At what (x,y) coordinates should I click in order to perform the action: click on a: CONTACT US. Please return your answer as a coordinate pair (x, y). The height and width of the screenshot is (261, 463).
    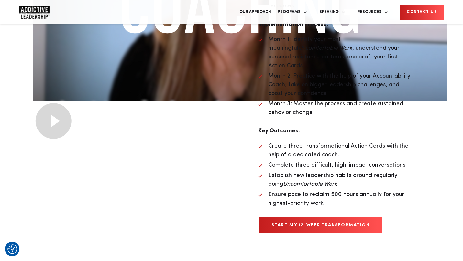
    Looking at the image, I should click on (422, 12).